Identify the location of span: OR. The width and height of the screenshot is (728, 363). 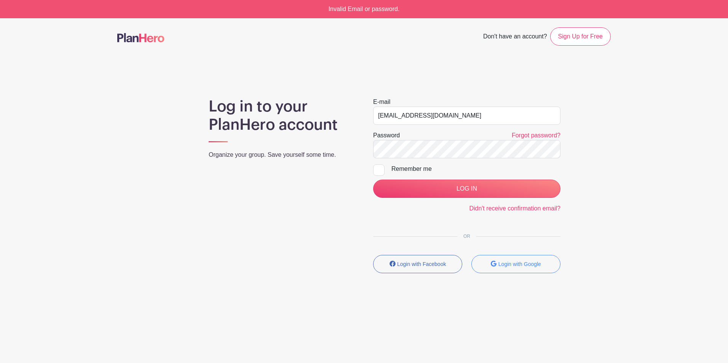
(467, 236).